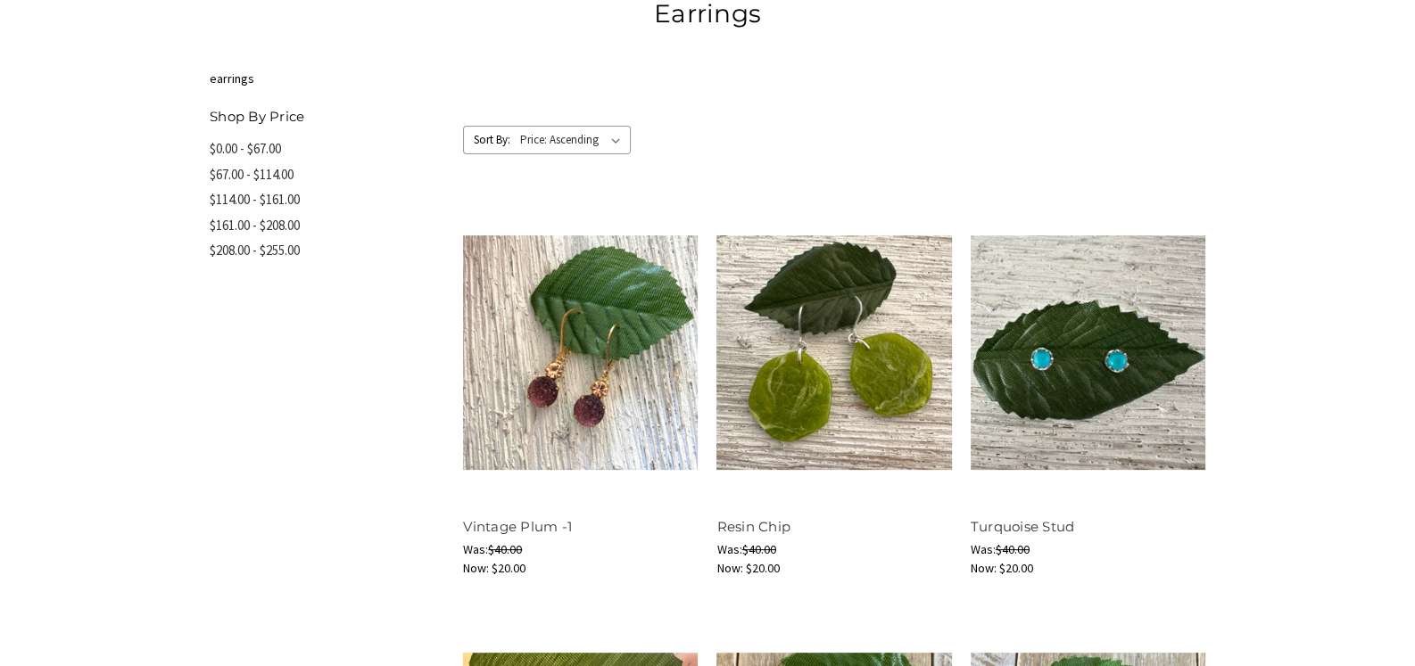 This screenshot has width=1415, height=666. Describe the element at coordinates (327, 175) in the screenshot. I see `a: $67.00 - $114.00` at that location.